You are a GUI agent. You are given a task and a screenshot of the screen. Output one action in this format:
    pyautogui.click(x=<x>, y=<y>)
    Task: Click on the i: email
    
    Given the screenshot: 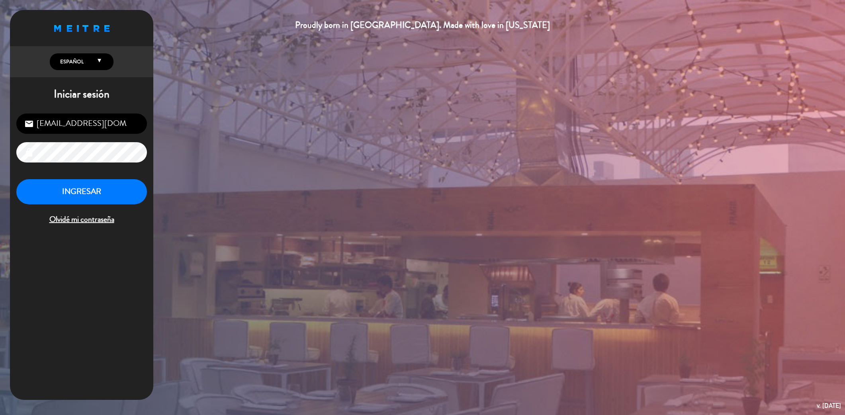 What is the action you would take?
    pyautogui.click(x=29, y=124)
    